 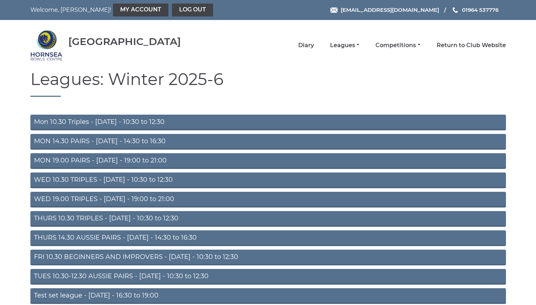 I want to click on img: Phone us, so click(x=455, y=10).